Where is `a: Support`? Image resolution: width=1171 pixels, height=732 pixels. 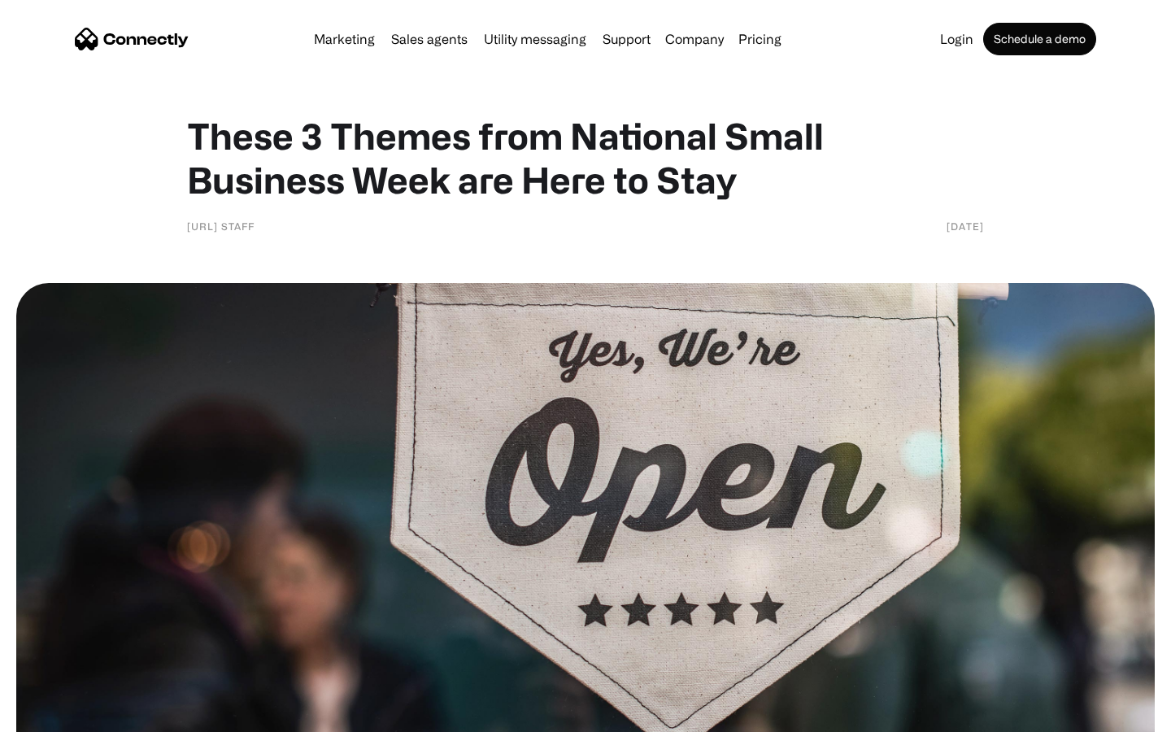
a: Support is located at coordinates (626, 39).